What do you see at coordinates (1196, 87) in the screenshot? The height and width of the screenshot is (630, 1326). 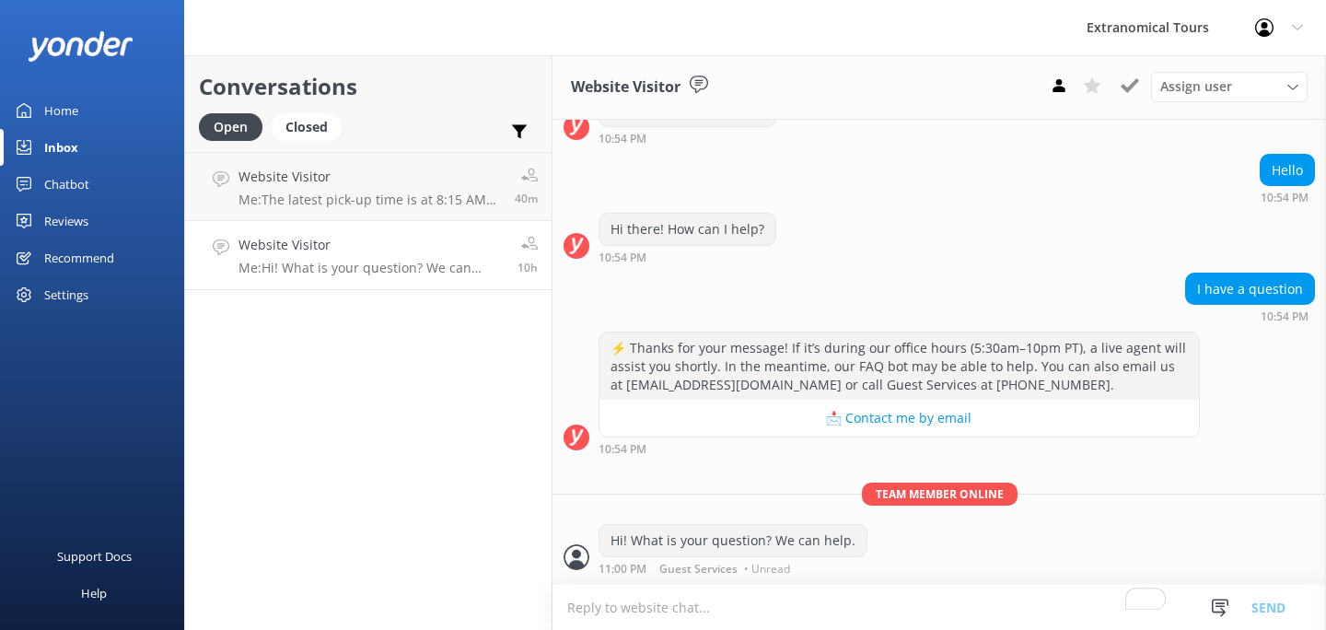 I see `span: Assign user` at bounding box center [1196, 87].